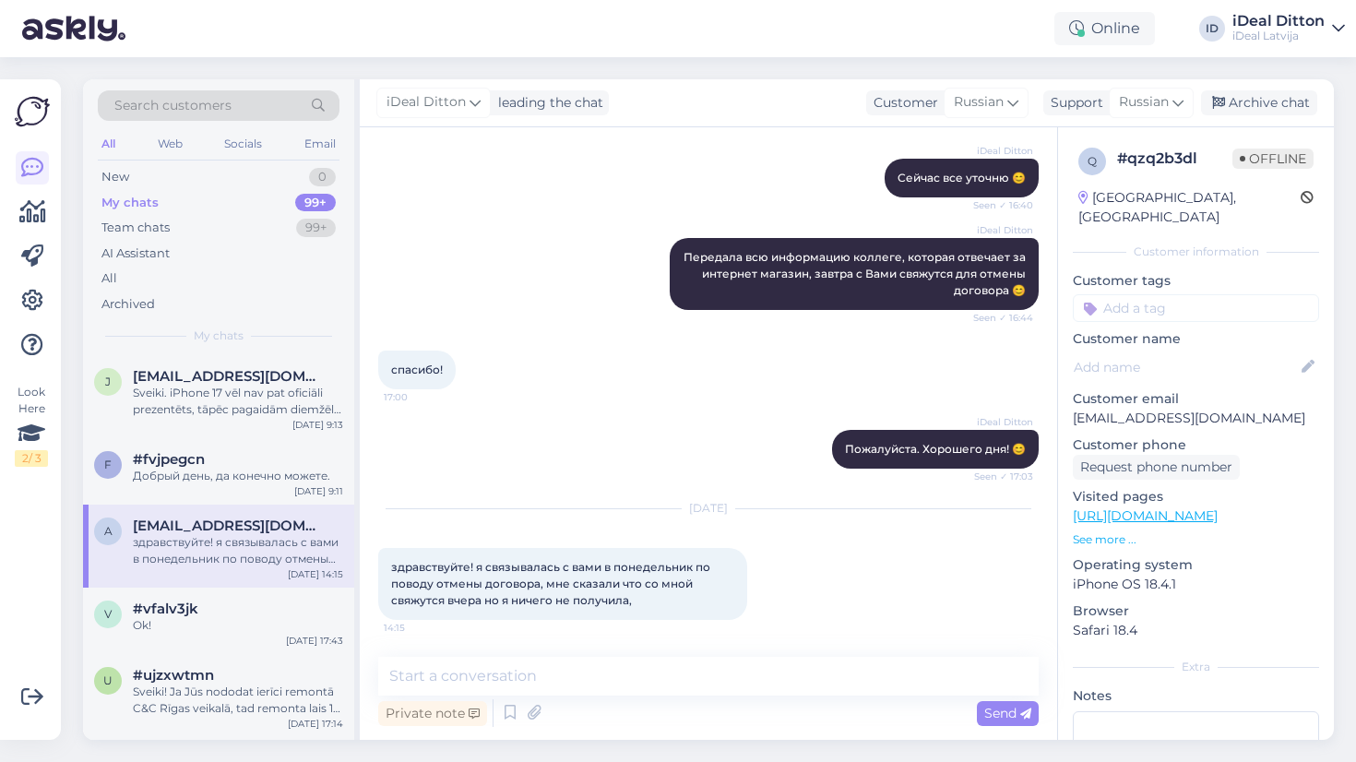 Image resolution: width=1356 pixels, height=762 pixels. I want to click on img: Askly Logo, so click(32, 112).